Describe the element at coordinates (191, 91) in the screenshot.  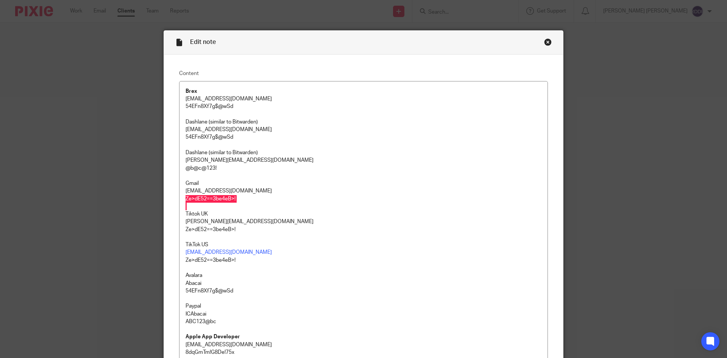
I see `strong: Brex` at that location.